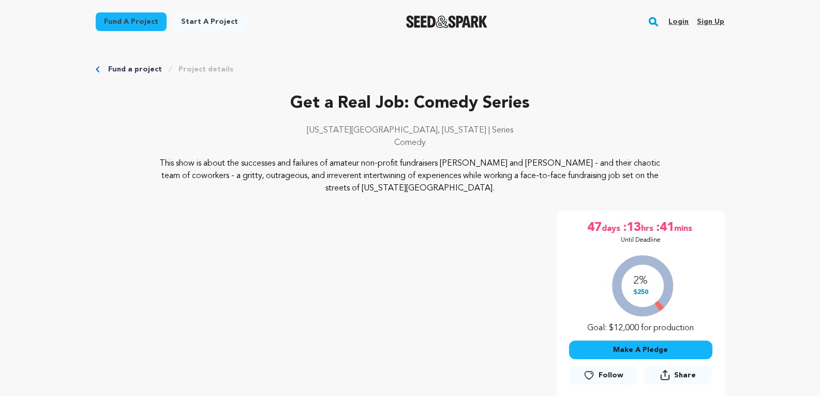  I want to click on span: days, so click(612, 228).